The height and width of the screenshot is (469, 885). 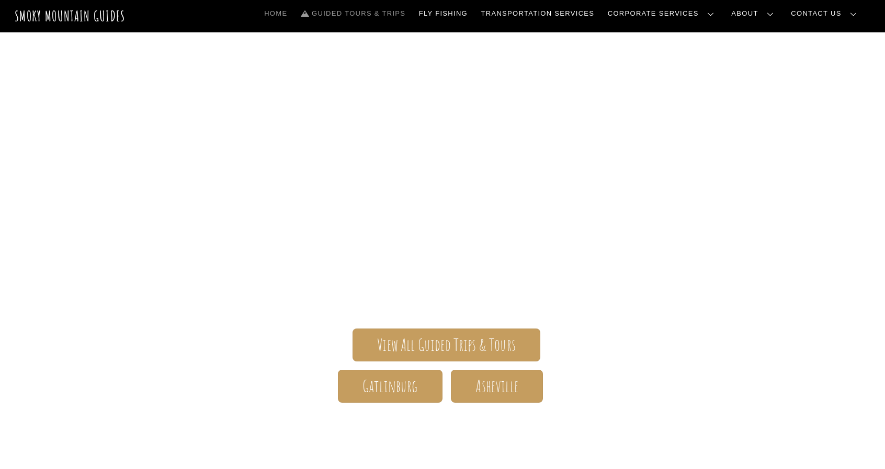 I want to click on a: Fly Fishing, so click(x=443, y=14).